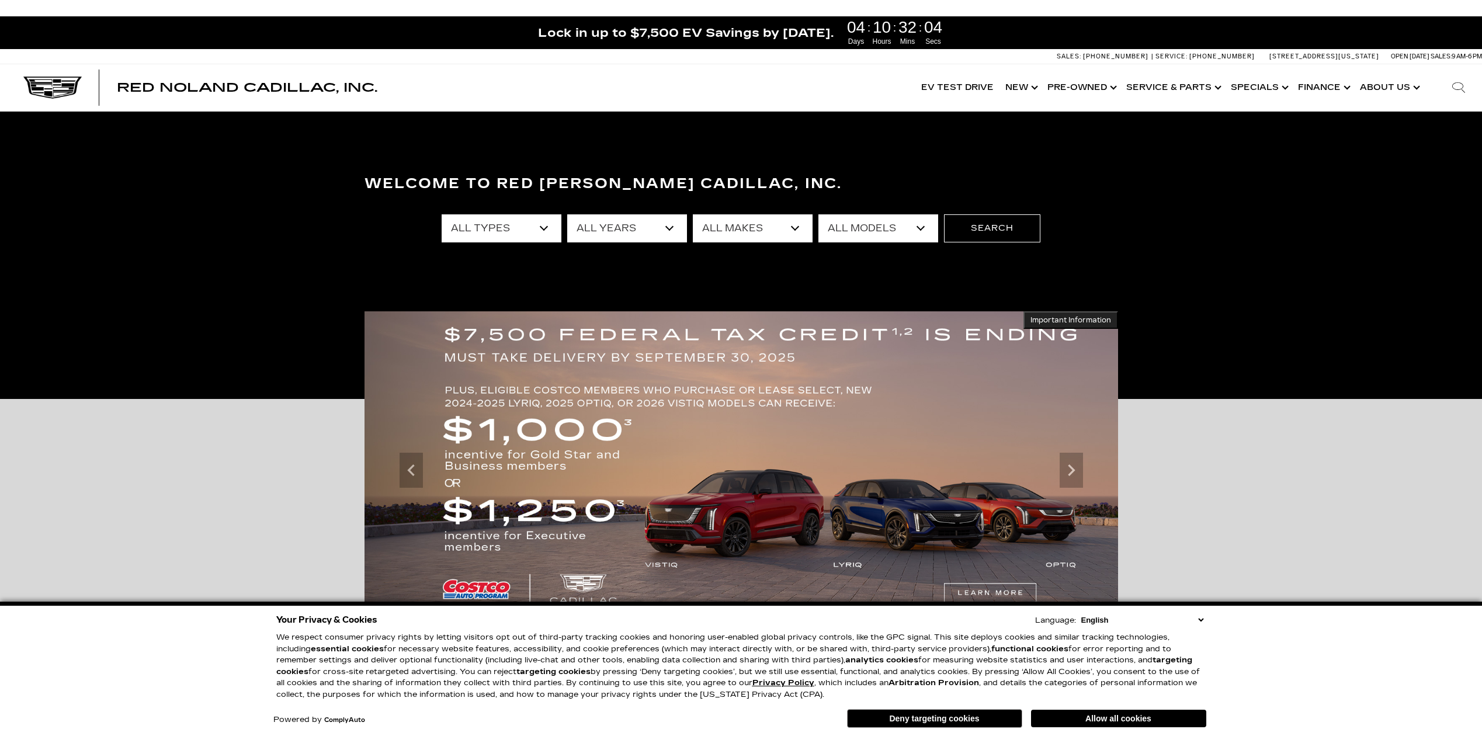 The height and width of the screenshot is (736, 1482). Describe the element at coordinates (411, 470) in the screenshot. I see `div: Previous slide` at that location.